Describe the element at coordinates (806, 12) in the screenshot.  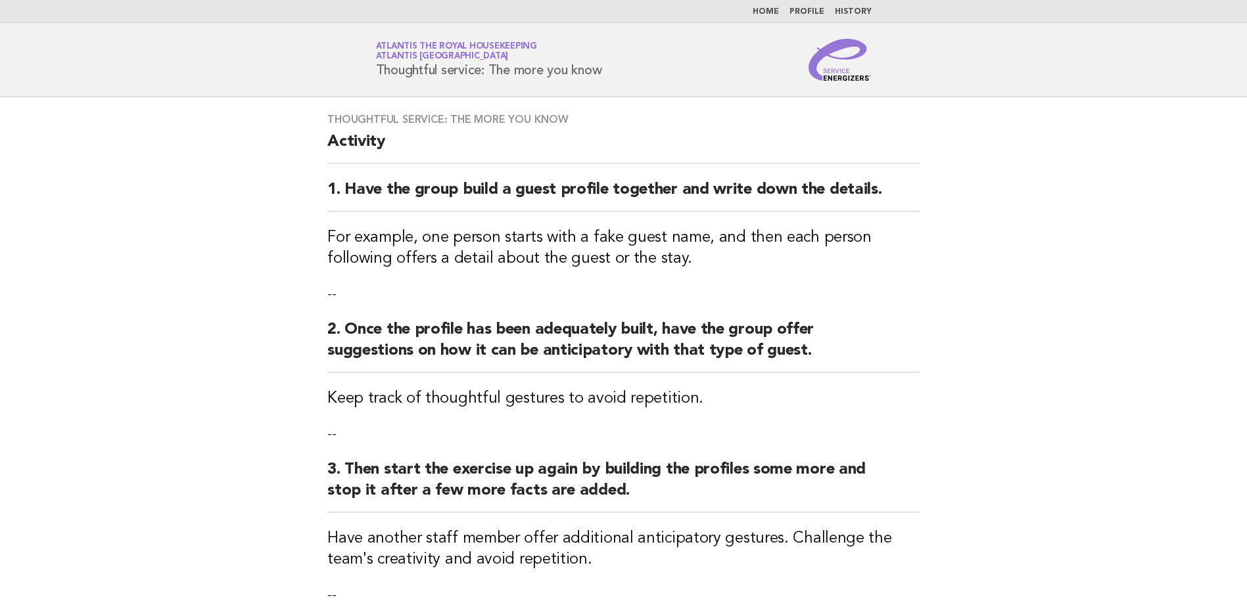
I see `a: Profile` at that location.